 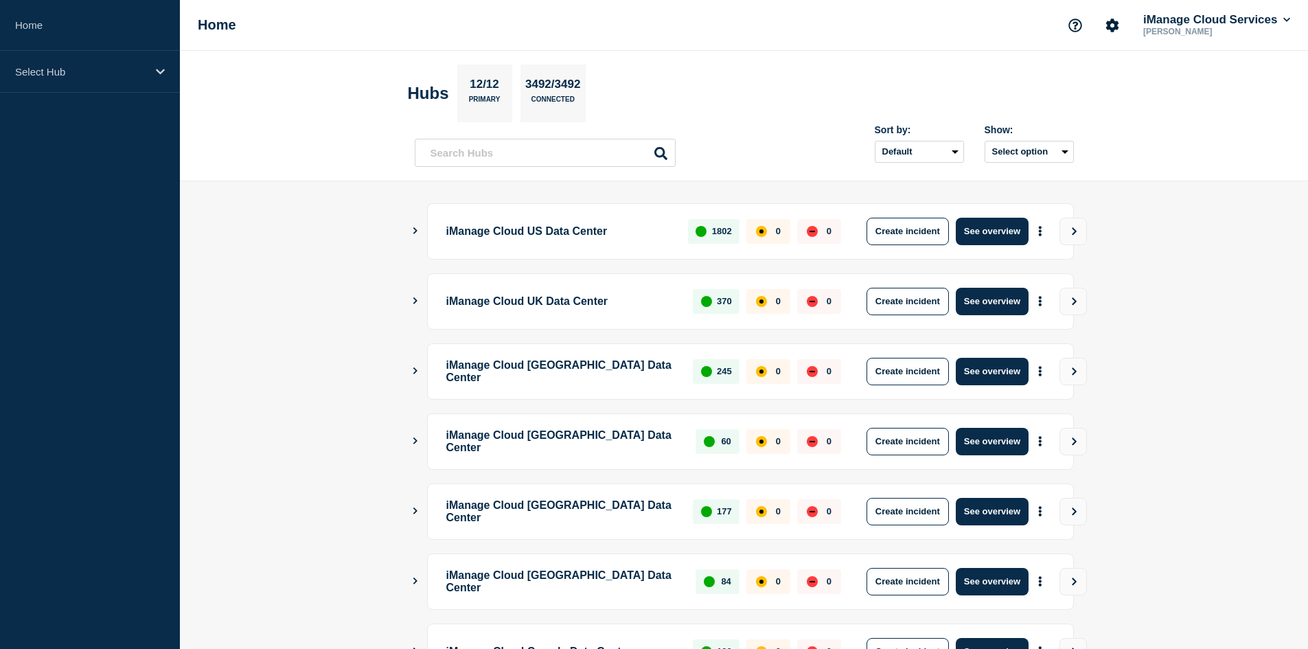 What do you see at coordinates (560, 231) in the screenshot?
I see `p: iManage Cloud US Data Center` at bounding box center [560, 231].